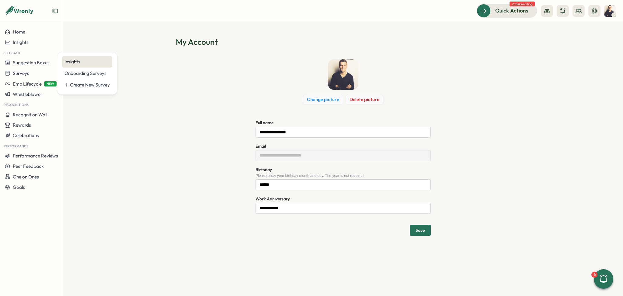  I want to click on label: Birthday, so click(264, 170).